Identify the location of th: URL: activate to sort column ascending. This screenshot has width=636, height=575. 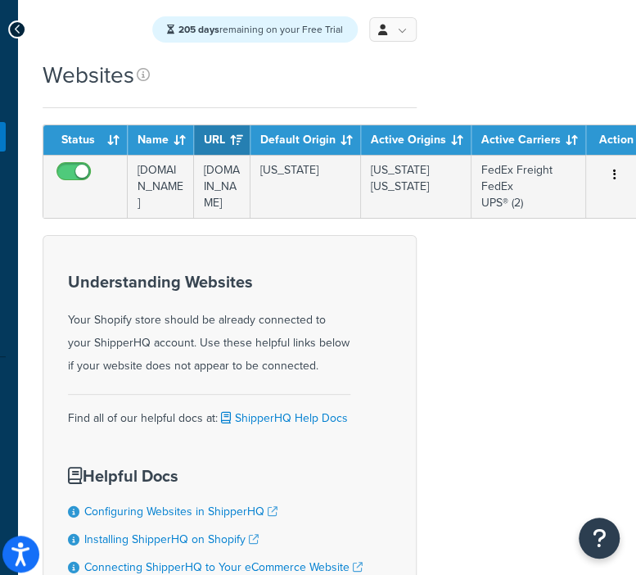
(222, 140).